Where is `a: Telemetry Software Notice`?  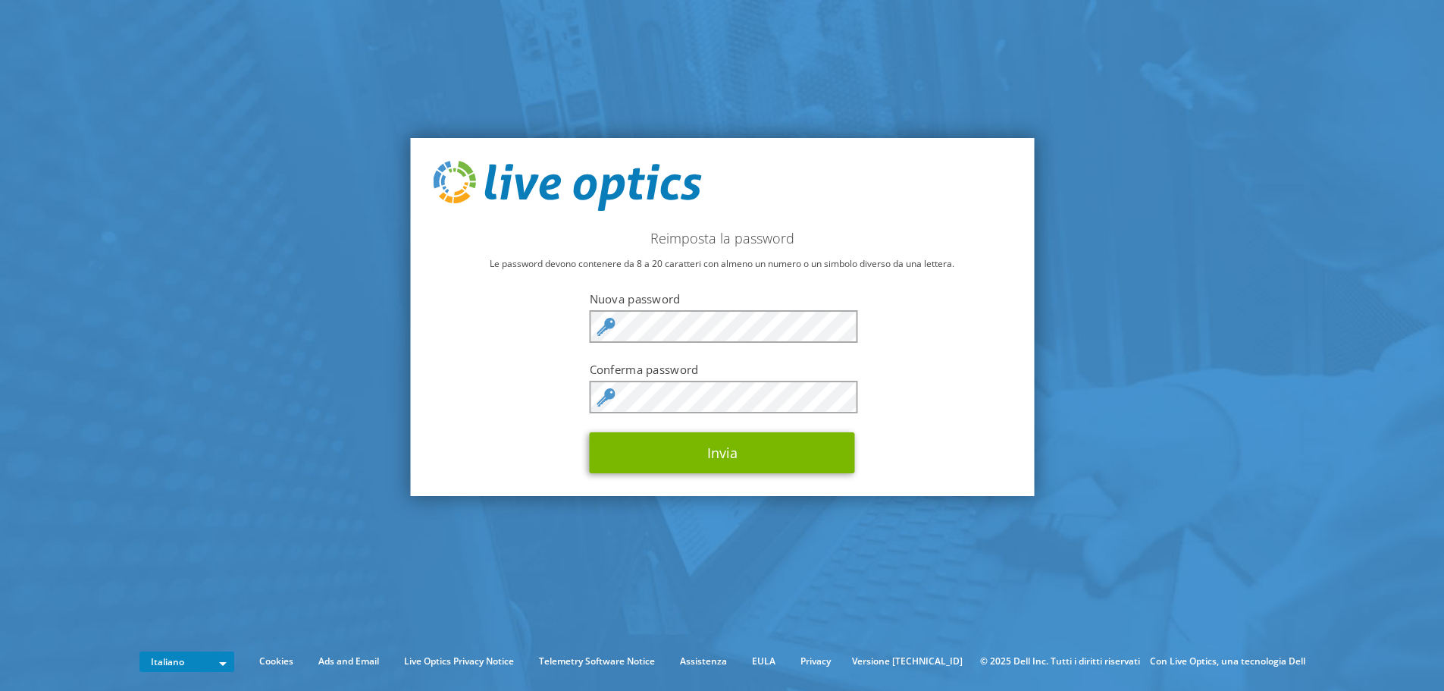
a: Telemetry Software Notice is located at coordinates (597, 661).